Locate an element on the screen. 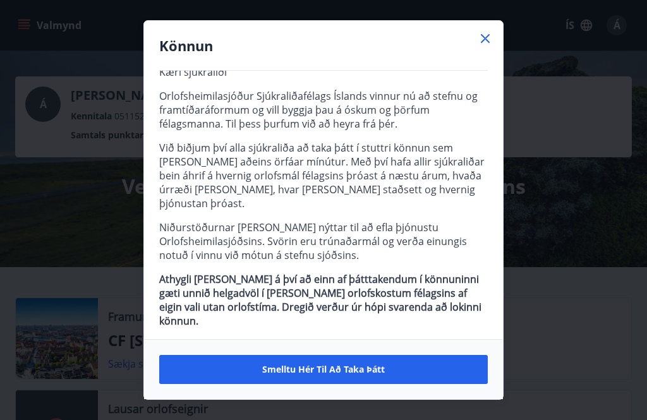  h4: Könnun is located at coordinates (323, 45).